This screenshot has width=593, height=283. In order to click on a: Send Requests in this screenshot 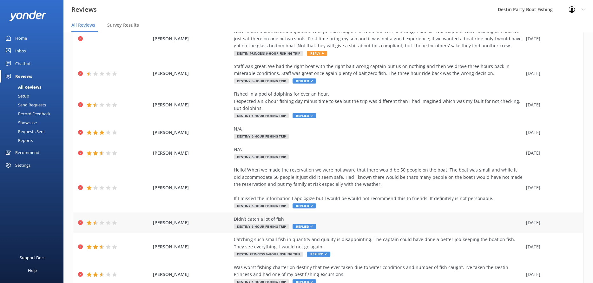, I will do `click(34, 105)`.